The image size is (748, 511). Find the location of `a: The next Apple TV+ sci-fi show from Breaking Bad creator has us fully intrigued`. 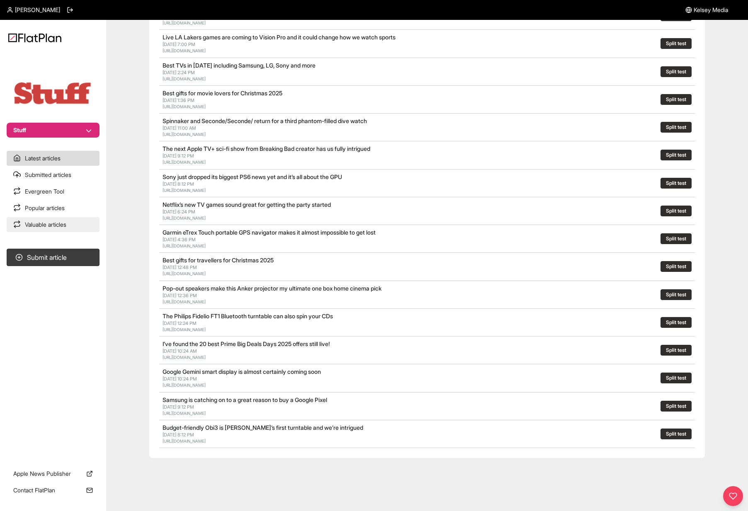

a: The next Apple TV+ sci-fi show from Breaking Bad creator has us fully intrigued is located at coordinates (266, 148).